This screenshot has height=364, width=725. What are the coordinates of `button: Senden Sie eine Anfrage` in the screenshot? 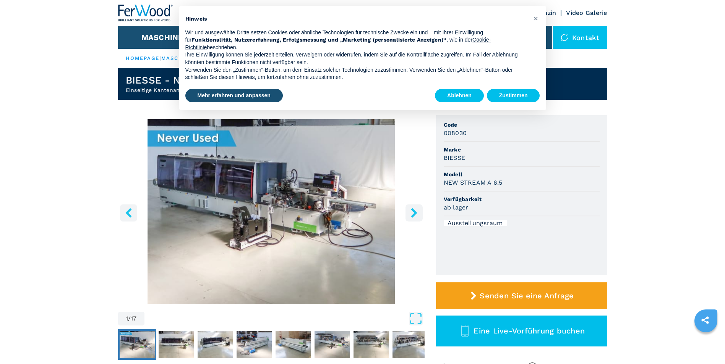 It's located at (522, 296).